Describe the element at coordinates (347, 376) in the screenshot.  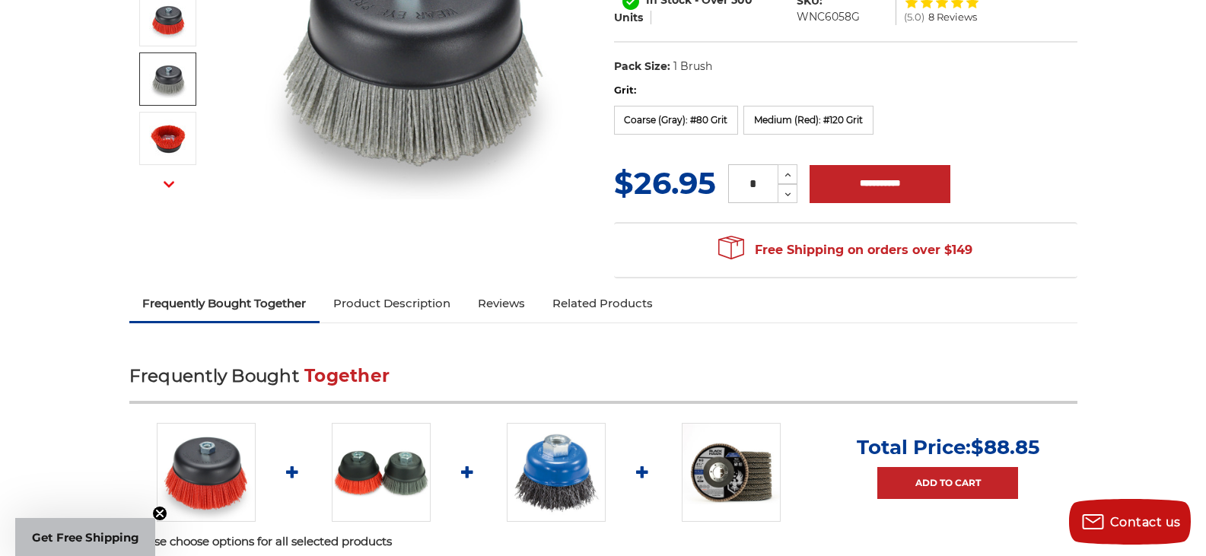
I see `span: Together` at that location.